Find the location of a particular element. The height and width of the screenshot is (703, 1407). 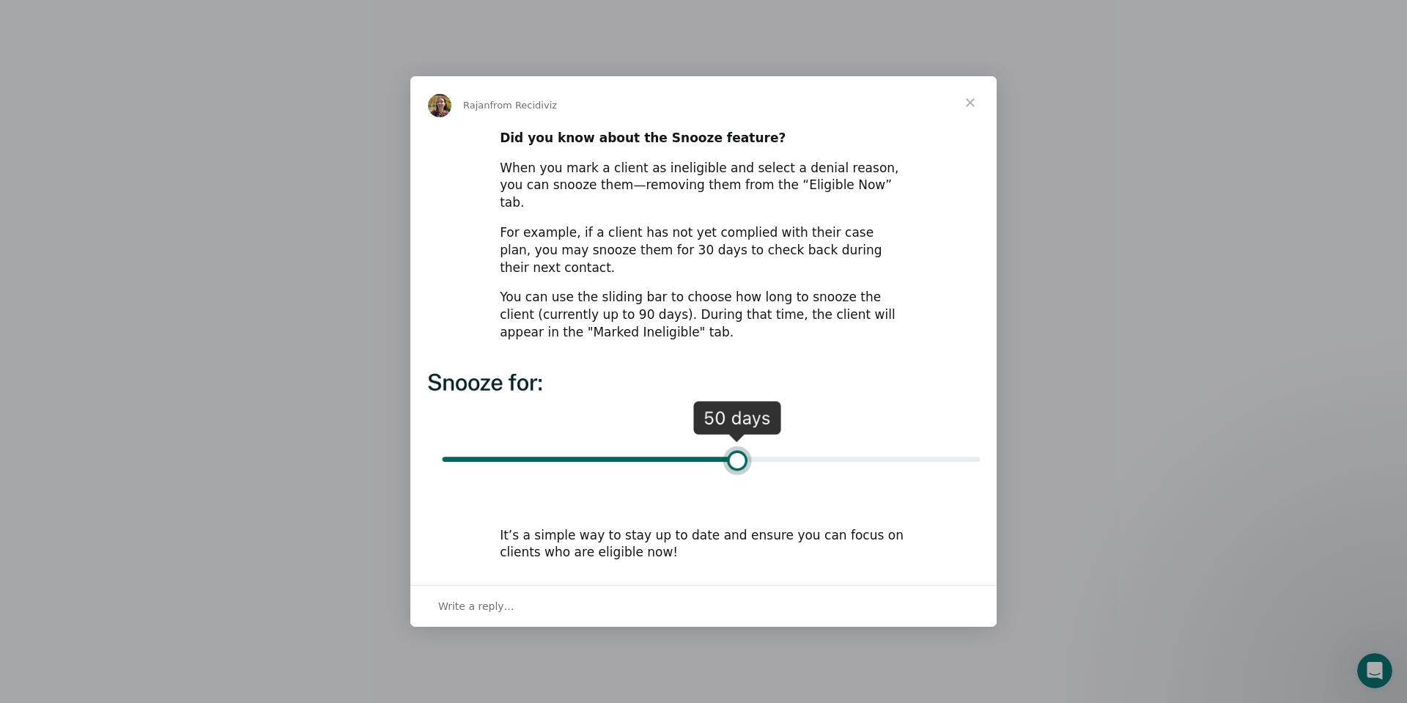

span: from Recidiviz is located at coordinates (524, 105).